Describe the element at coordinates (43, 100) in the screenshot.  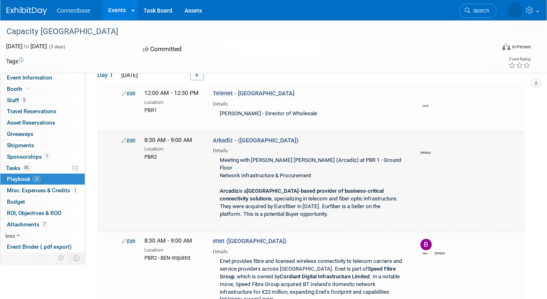
I see `a: Staff5` at that location.